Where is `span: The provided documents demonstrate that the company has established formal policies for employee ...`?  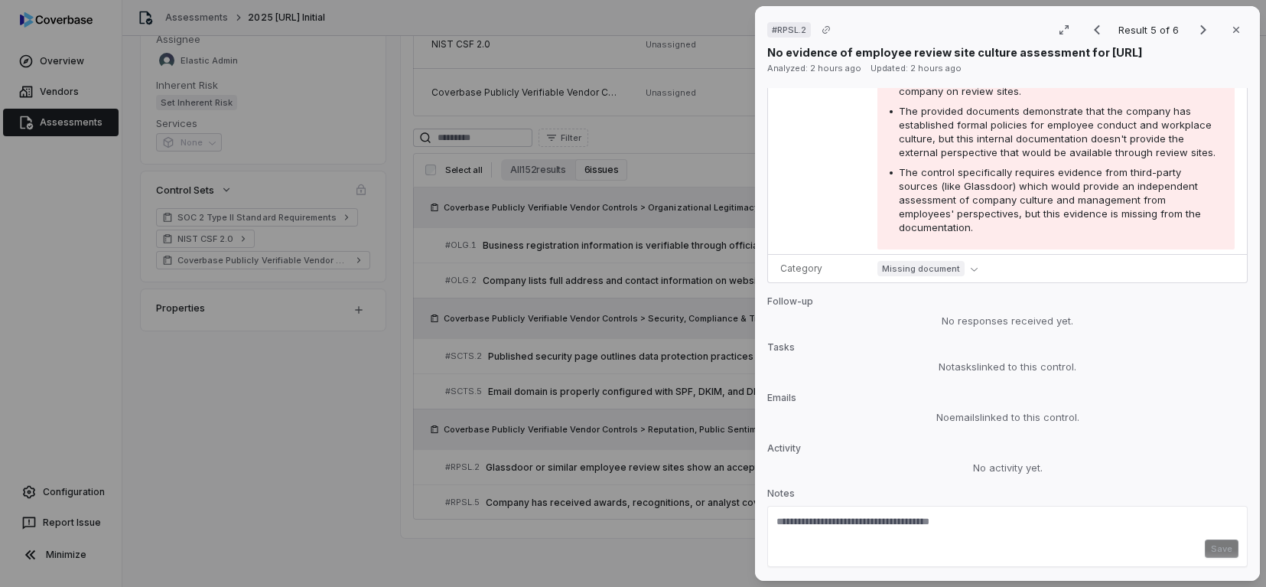 span: The provided documents demonstrate that the company has established formal policies for employee ... is located at coordinates (1057, 132).